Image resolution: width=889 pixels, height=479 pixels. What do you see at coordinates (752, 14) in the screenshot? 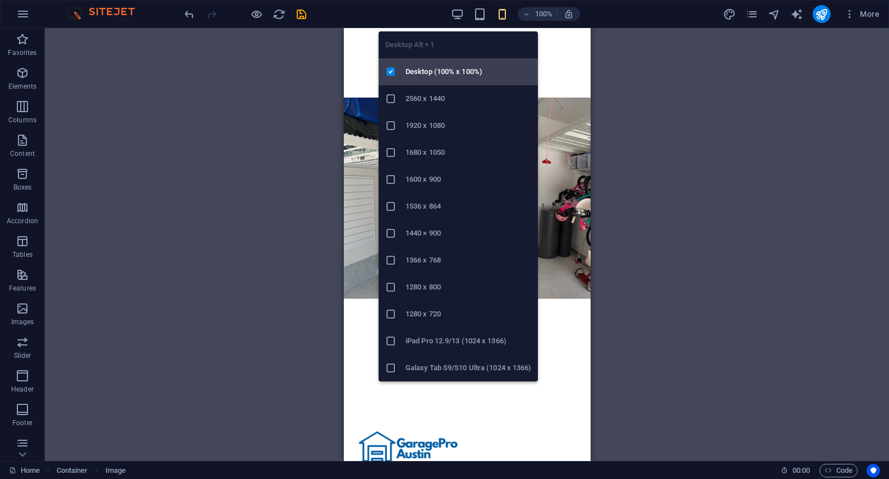
I see `i: Pages (Ctrl+Alt+S)` at bounding box center [752, 14].